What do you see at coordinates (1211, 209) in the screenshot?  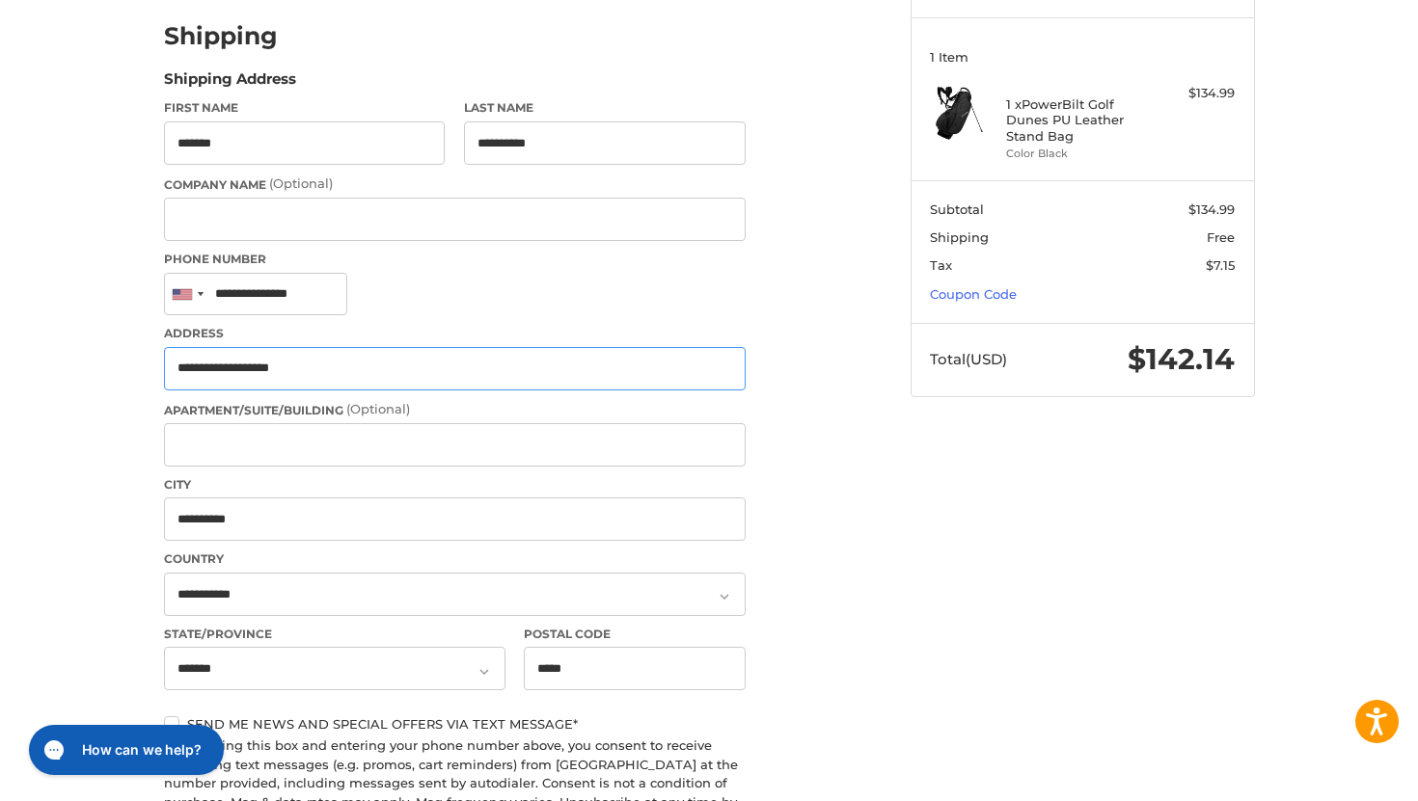 I see `span: $134.99` at bounding box center [1211, 209].